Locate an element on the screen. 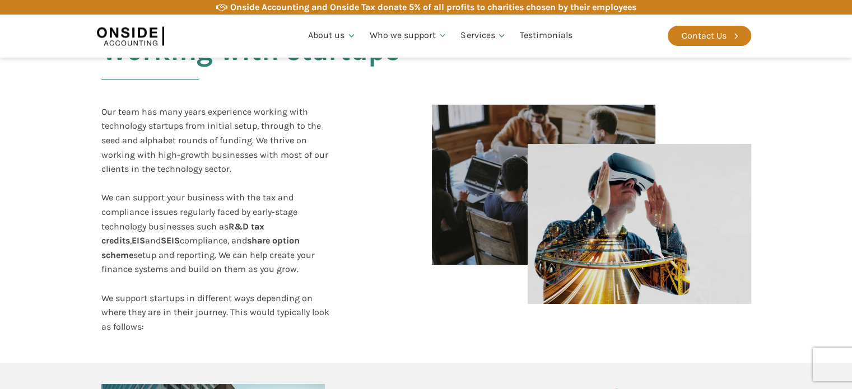  b: SEIS is located at coordinates (170, 240).